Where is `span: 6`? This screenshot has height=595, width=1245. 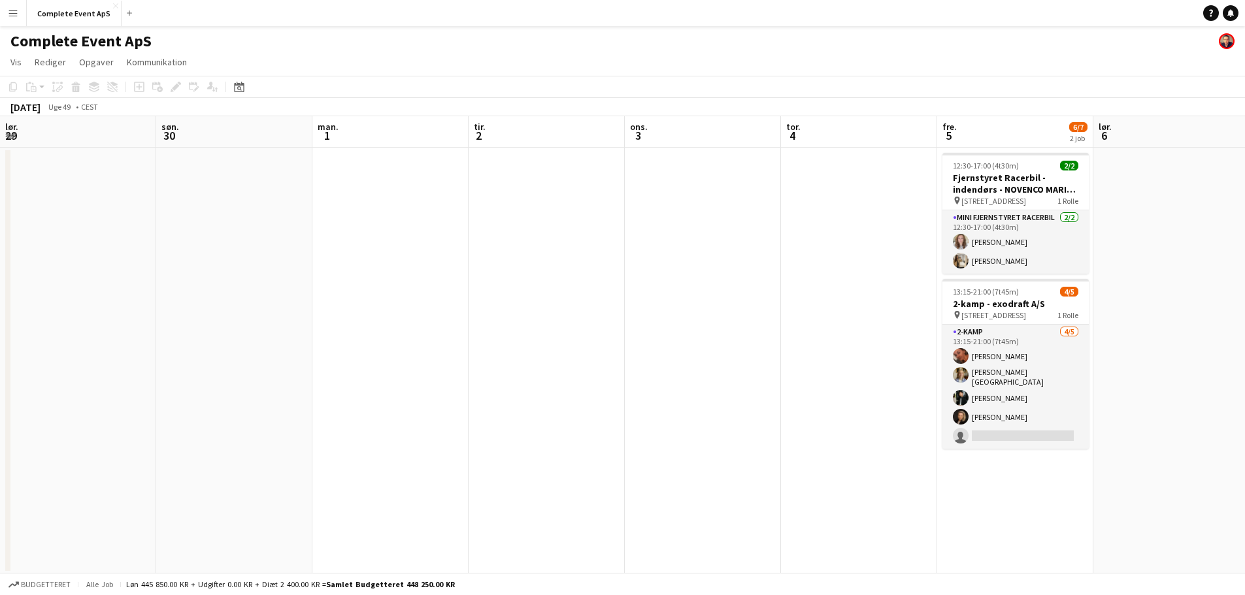
span: 6 is located at coordinates (1104, 135).